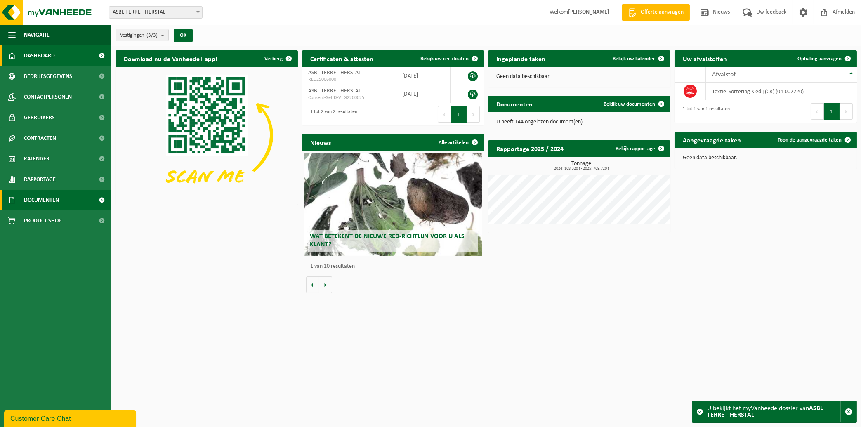 Image resolution: width=861 pixels, height=427 pixels. What do you see at coordinates (393, 204) in the screenshot?
I see `a: Wat betekent de nieuwe RED-richtlijn voor u als klant?` at bounding box center [393, 204].